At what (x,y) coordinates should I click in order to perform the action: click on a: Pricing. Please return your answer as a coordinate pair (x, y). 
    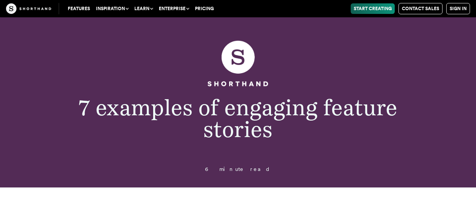
    Looking at the image, I should click on (204, 9).